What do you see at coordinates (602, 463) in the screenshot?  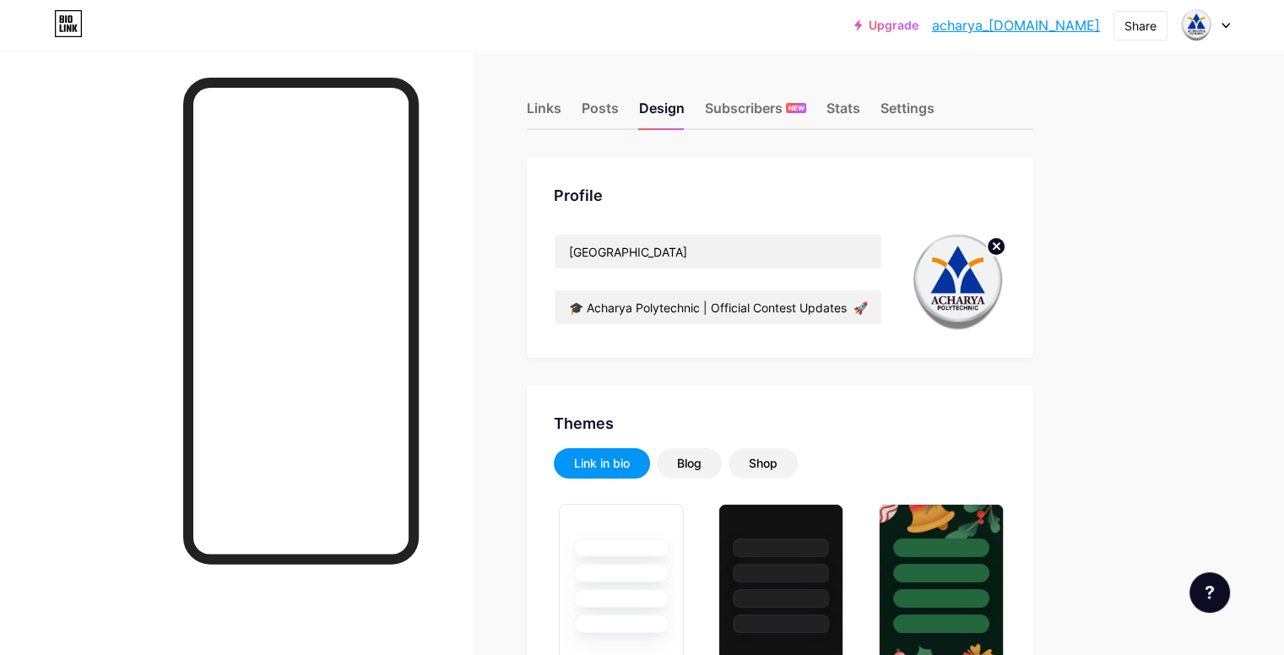 I see `div: Link in bio` at bounding box center [602, 463].